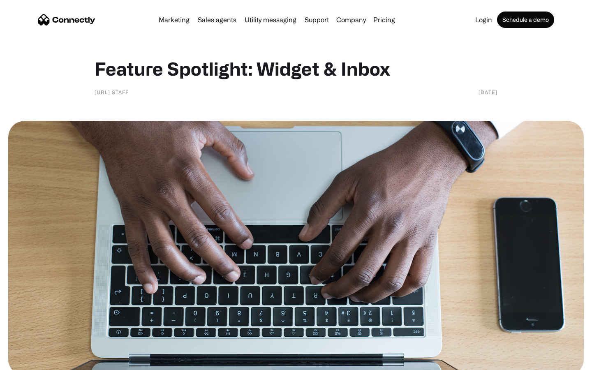 Image resolution: width=592 pixels, height=370 pixels. Describe the element at coordinates (174, 20) in the screenshot. I see `a: Marketing` at that location.